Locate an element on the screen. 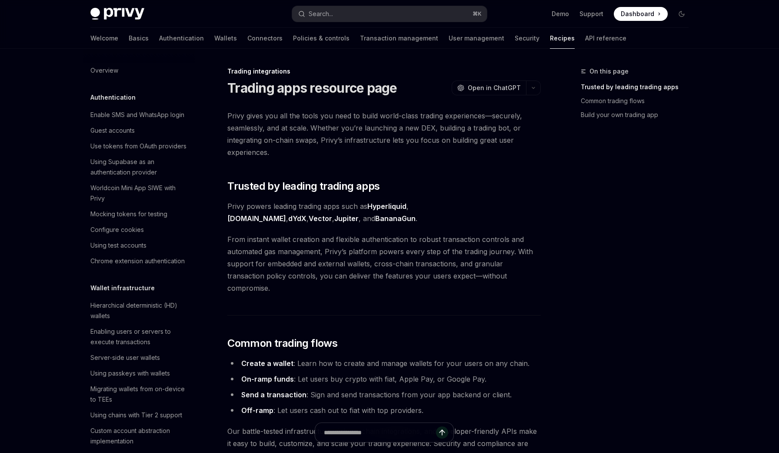 The width and height of the screenshot is (779, 453). li: : Let users cash out to fiat with top providers. is located at coordinates (384, 410).